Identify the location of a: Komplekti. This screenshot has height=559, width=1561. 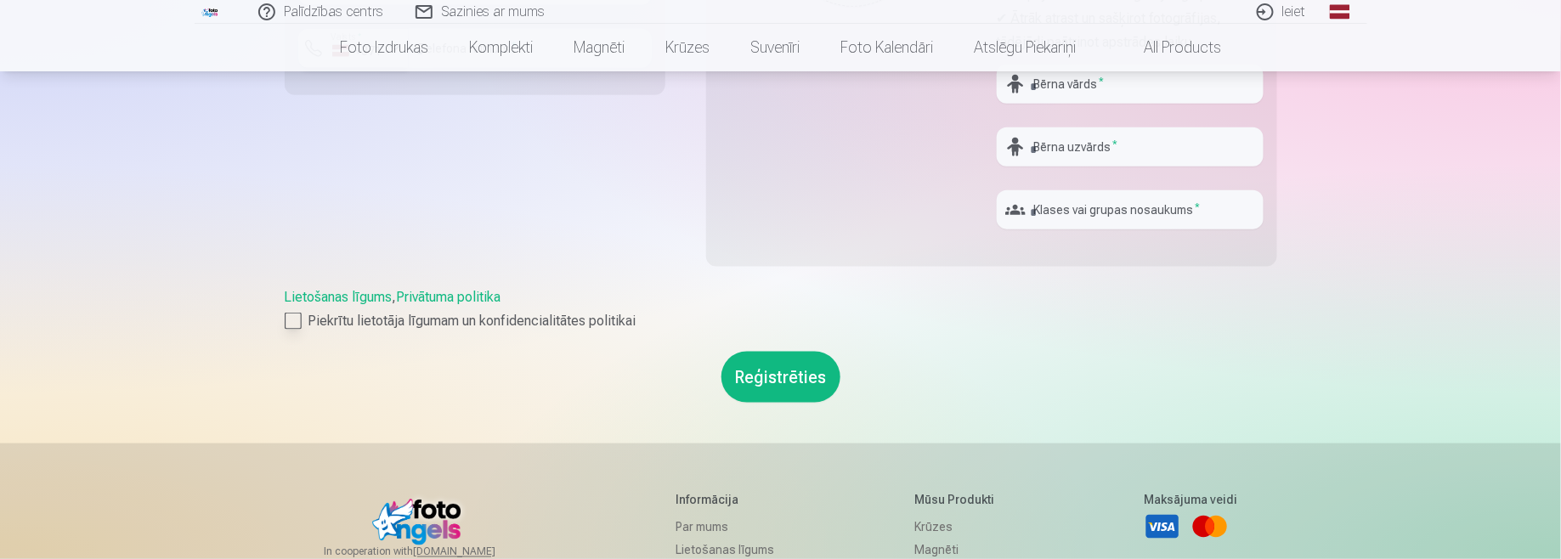
(500, 48).